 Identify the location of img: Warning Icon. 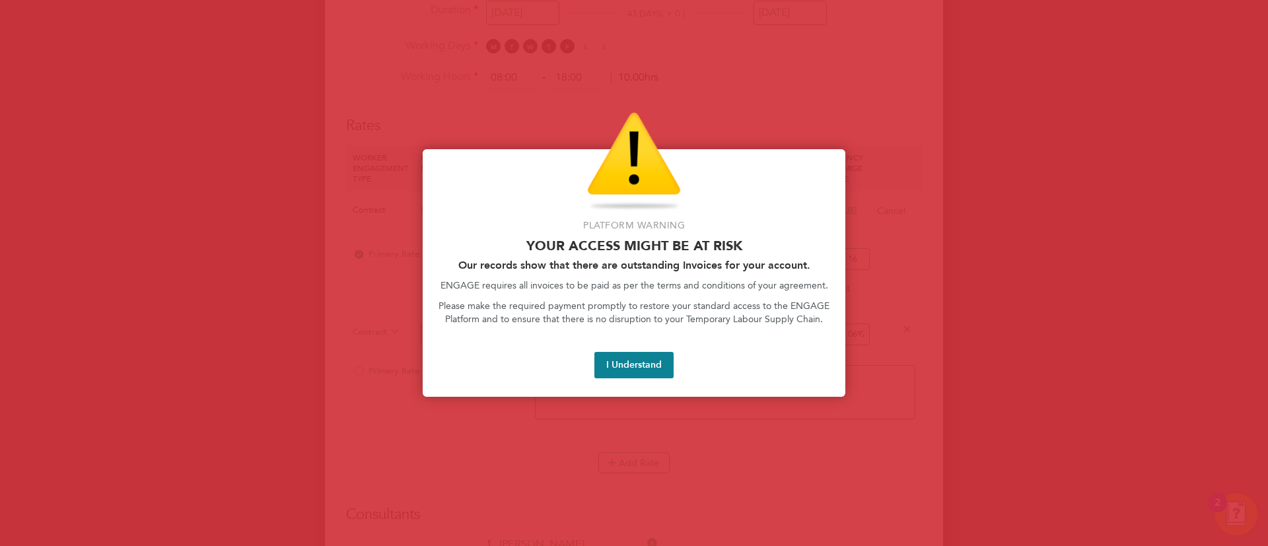
(634, 162).